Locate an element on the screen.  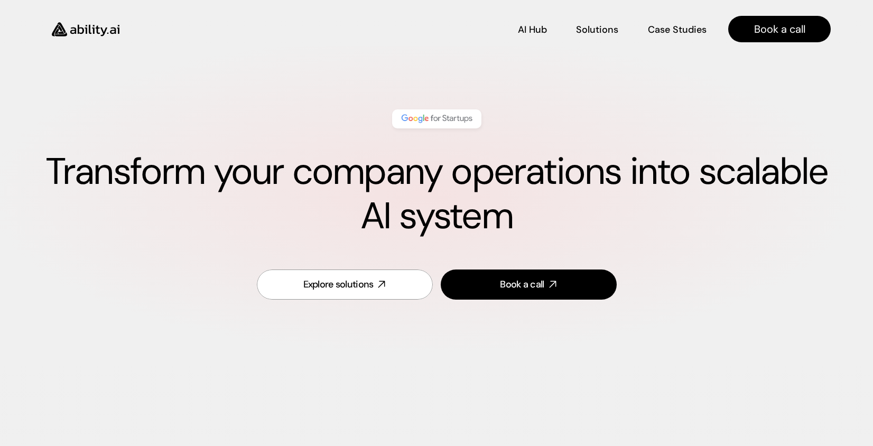
div: Book a call is located at coordinates (522, 284).